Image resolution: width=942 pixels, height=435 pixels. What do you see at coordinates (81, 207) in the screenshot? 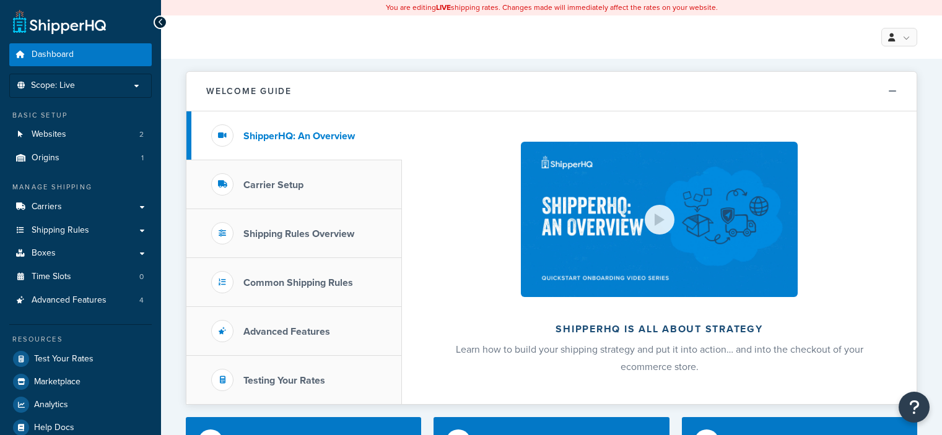
I see `a: Carriers` at bounding box center [81, 207].